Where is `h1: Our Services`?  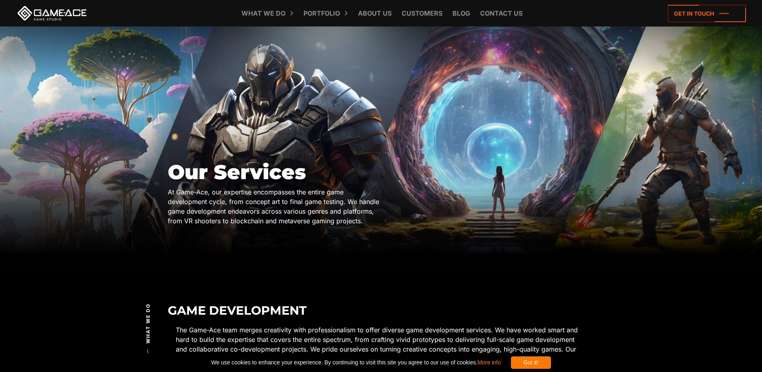 h1: Our Services is located at coordinates (274, 172).